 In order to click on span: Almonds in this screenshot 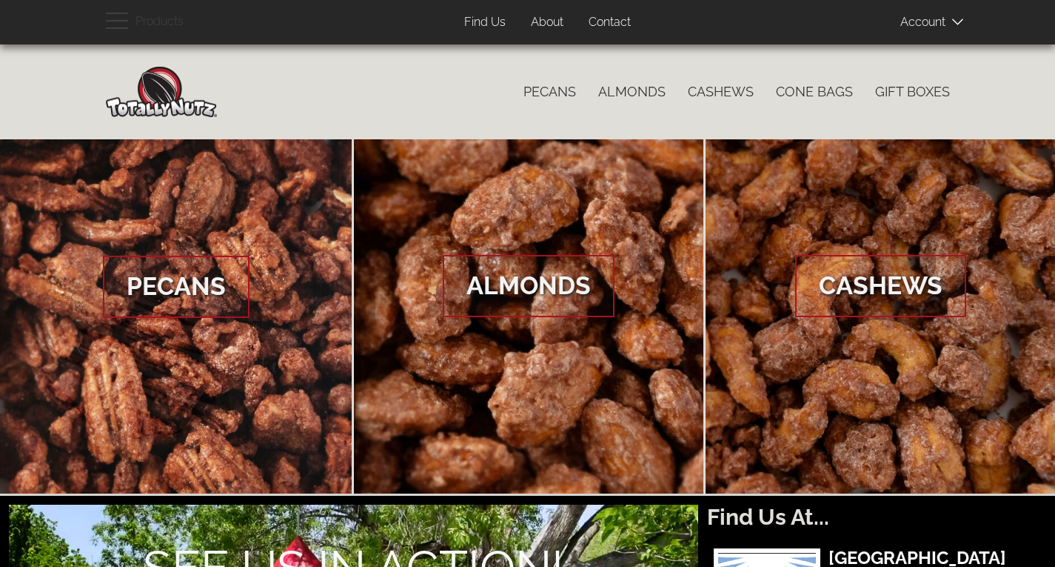, I will do `click(529, 286)`.